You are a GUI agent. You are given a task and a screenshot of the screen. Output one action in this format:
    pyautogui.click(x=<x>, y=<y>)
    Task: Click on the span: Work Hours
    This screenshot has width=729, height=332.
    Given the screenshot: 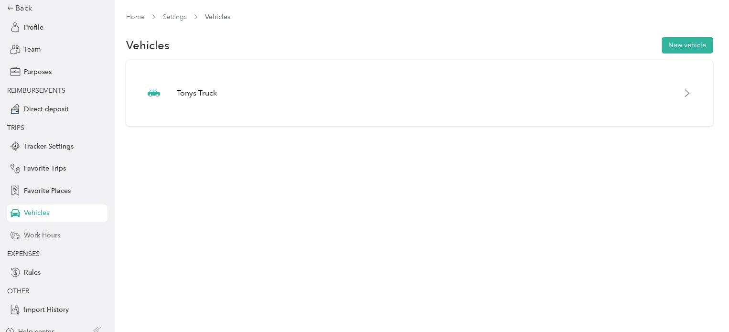 What is the action you would take?
    pyautogui.click(x=42, y=235)
    